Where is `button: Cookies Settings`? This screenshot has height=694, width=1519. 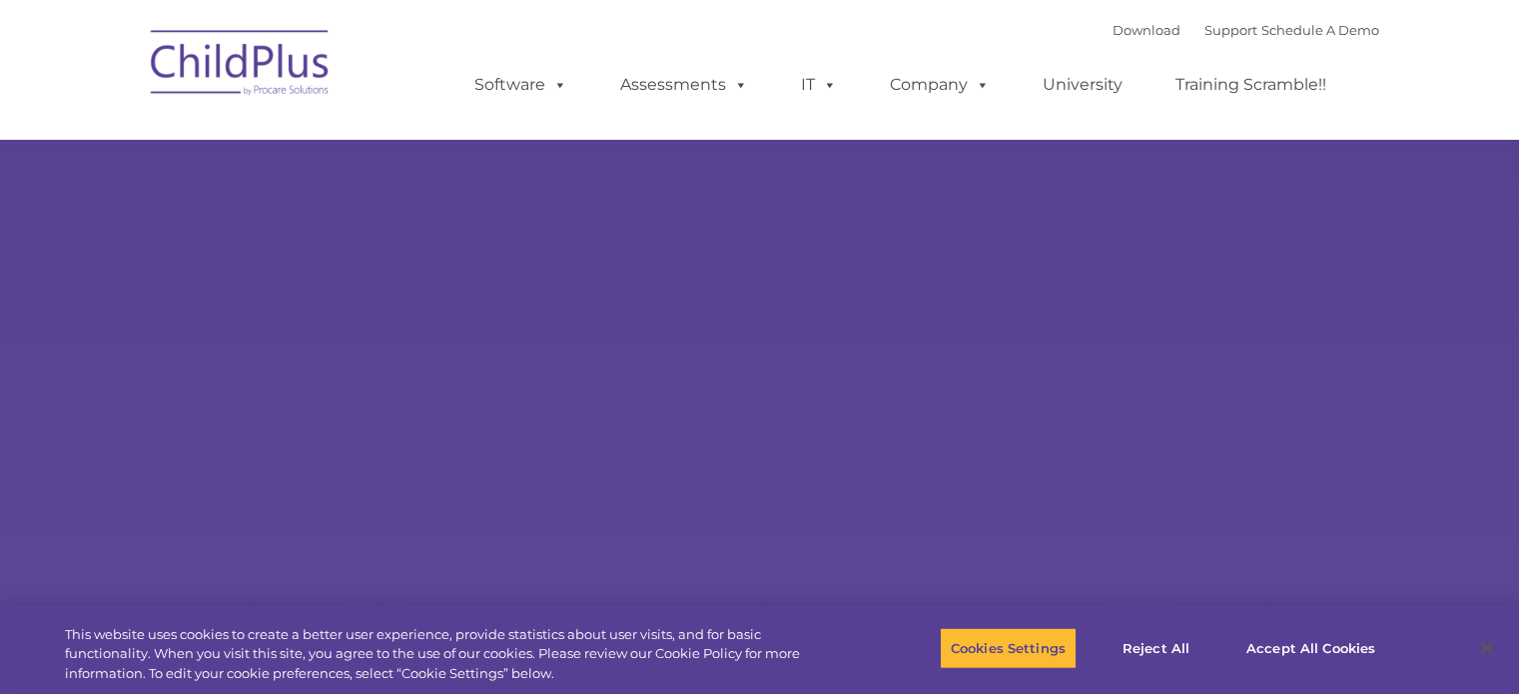 button: Cookies Settings is located at coordinates (1008, 648).